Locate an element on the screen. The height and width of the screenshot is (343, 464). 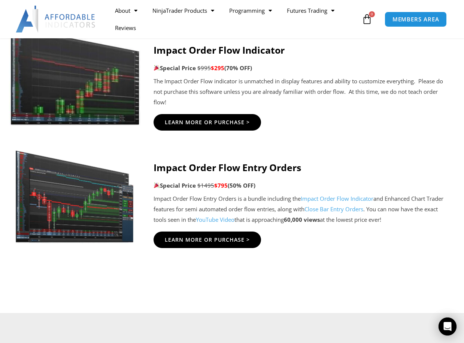
a: Reviews is located at coordinates (126, 28).